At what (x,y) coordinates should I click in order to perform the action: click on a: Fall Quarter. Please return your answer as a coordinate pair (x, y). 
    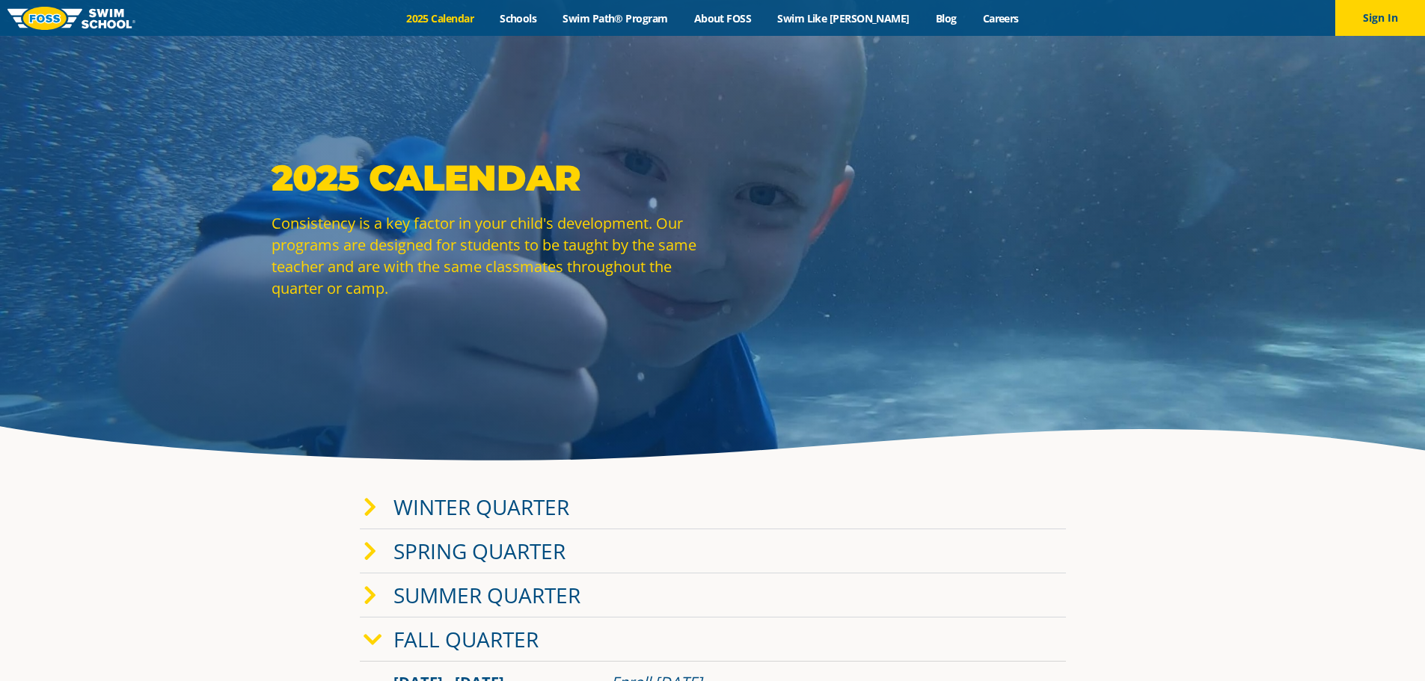
    Looking at the image, I should click on (466, 640).